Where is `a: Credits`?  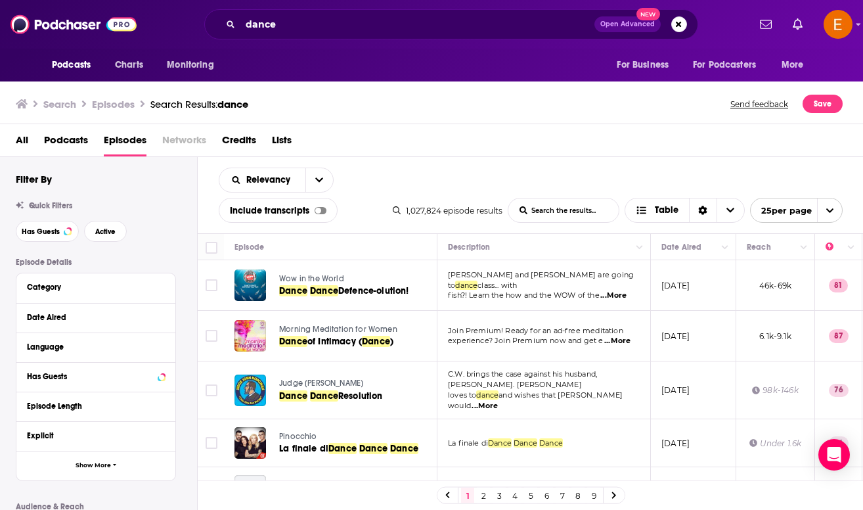
a: Credits is located at coordinates (239, 143).